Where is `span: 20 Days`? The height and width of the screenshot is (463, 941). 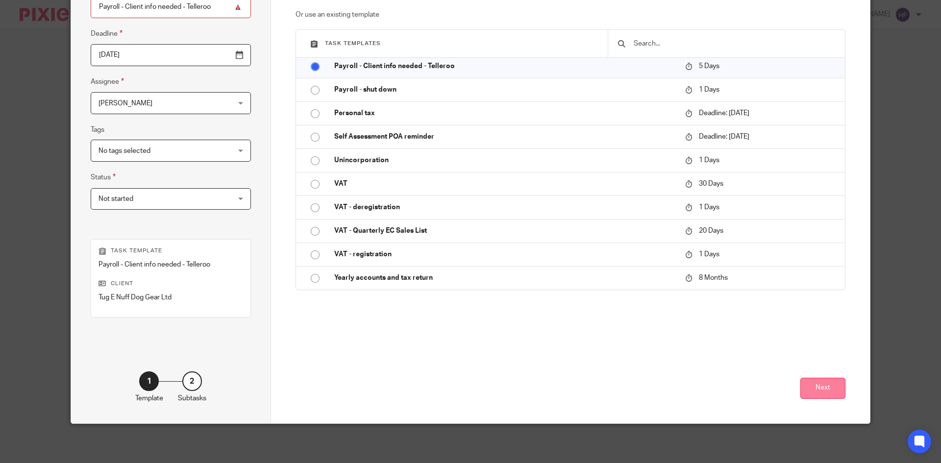
span: 20 Days is located at coordinates (711, 231).